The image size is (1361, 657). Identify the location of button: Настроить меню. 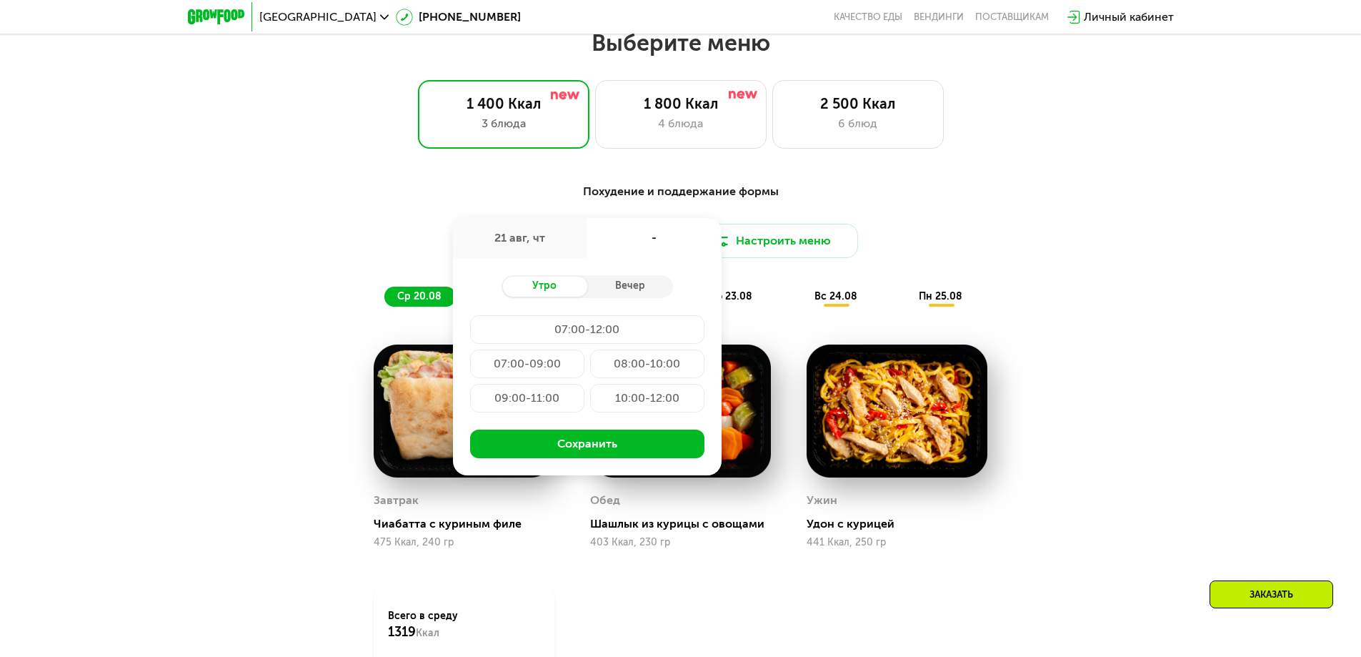
(772, 241).